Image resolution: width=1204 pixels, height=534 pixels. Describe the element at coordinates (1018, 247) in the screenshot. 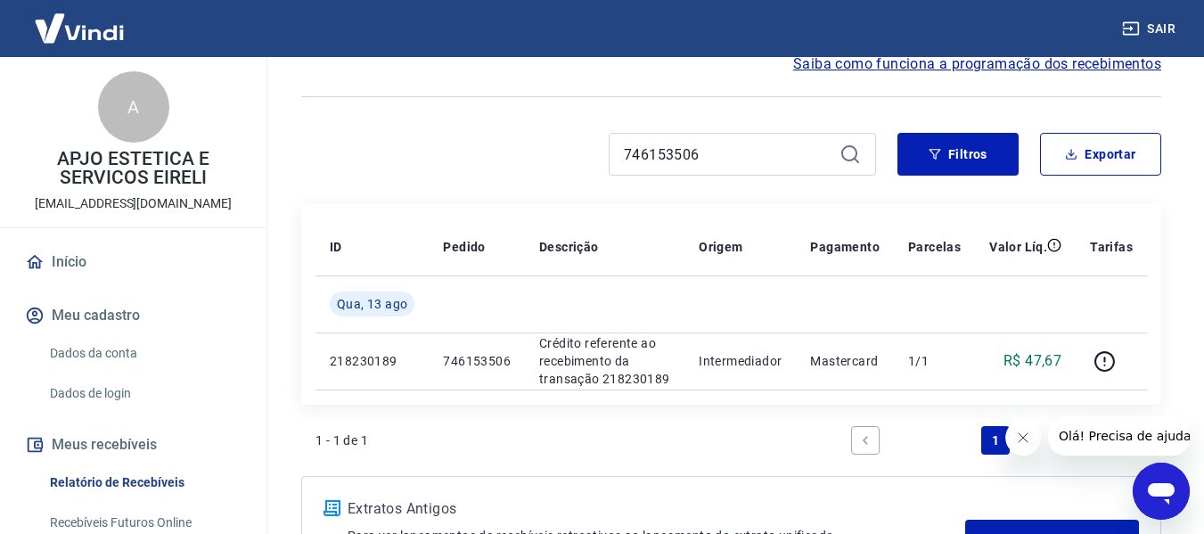

I see `p: Valor Líq.` at that location.